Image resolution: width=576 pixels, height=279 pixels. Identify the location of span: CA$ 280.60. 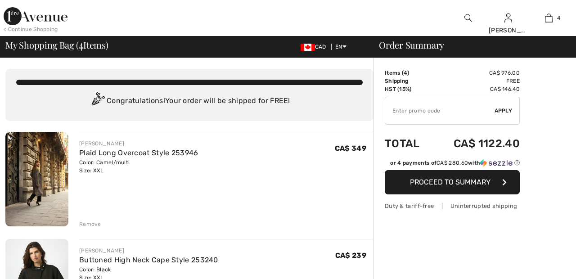
(453, 163).